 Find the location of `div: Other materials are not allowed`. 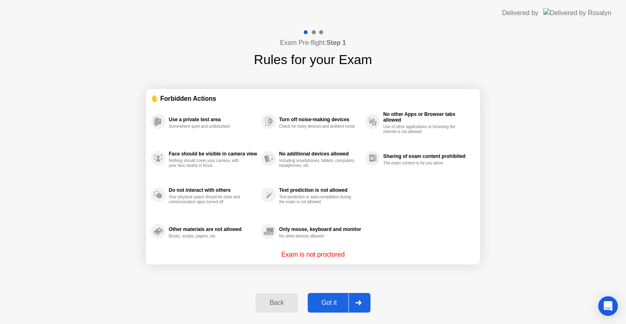

div: Other materials are not allowed is located at coordinates (213, 229).